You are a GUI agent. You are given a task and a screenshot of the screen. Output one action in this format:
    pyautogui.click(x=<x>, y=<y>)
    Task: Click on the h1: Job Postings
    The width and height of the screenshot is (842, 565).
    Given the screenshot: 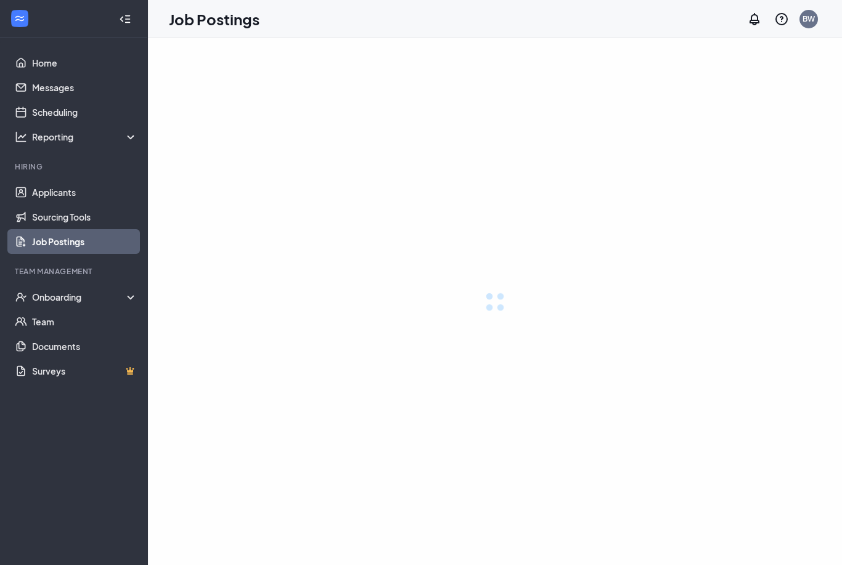 What is the action you would take?
    pyautogui.click(x=214, y=19)
    